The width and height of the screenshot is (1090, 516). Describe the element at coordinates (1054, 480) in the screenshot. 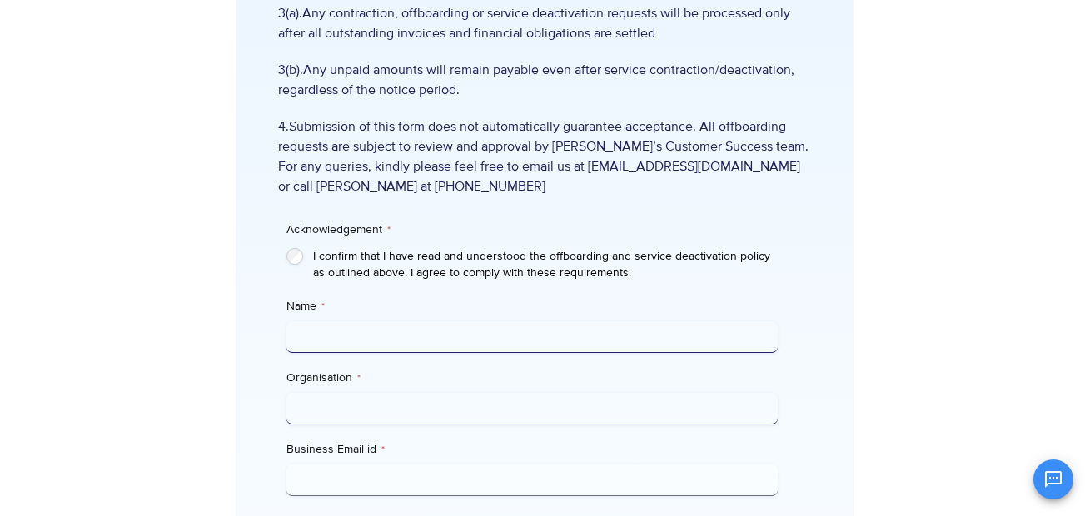

I see `button: Open chat` at that location.